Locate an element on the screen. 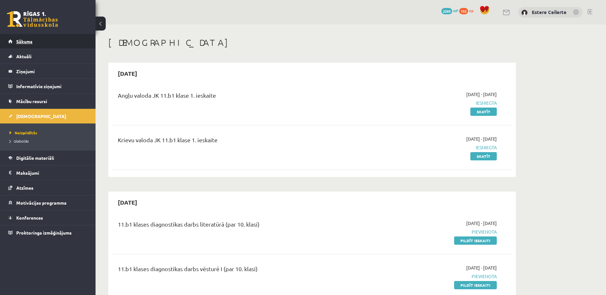 The height and width of the screenshot is (295, 606). span: Proktoringa izmēģinājums is located at coordinates (44, 233).